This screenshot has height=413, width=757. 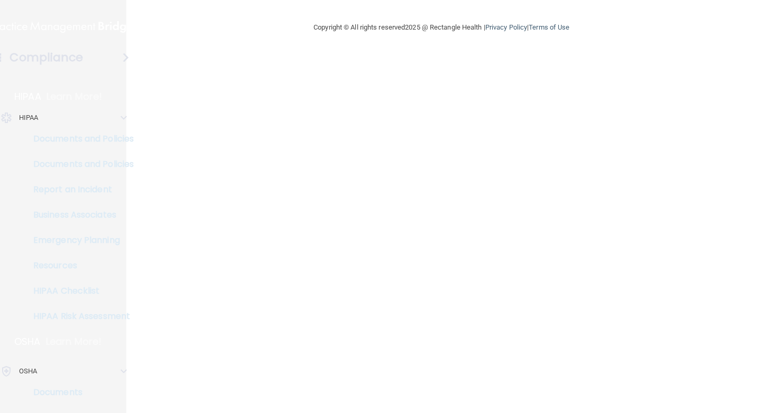 What do you see at coordinates (79, 291) in the screenshot?
I see `p: HIPAA Checklist` at bounding box center [79, 291].